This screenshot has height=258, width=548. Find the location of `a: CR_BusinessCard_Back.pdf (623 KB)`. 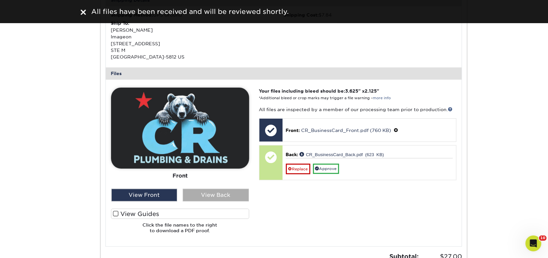

a: CR_BusinessCard_Back.pdf (623 KB) is located at coordinates (342, 154).